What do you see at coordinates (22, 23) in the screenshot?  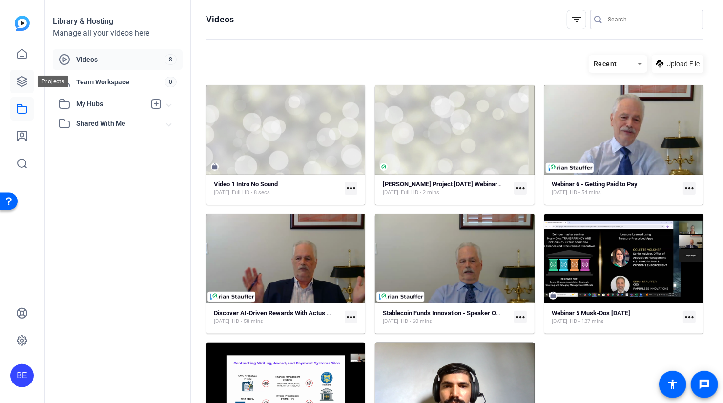 I see `img: blue-gradient.svg` at bounding box center [22, 23].